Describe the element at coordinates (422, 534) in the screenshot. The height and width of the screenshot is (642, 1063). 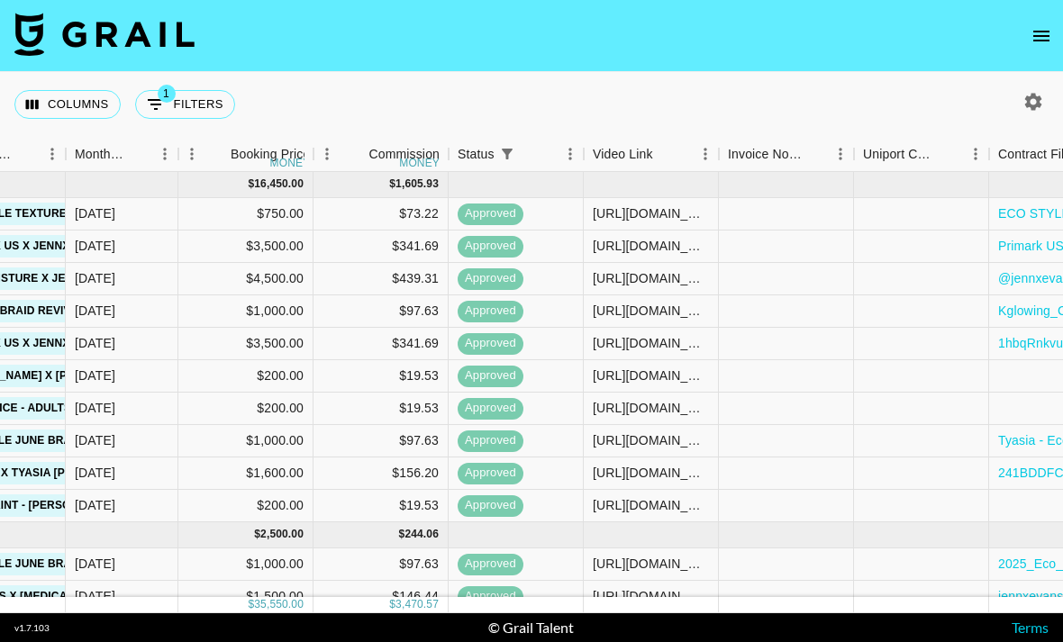
I see `div: 244.06` at that location.